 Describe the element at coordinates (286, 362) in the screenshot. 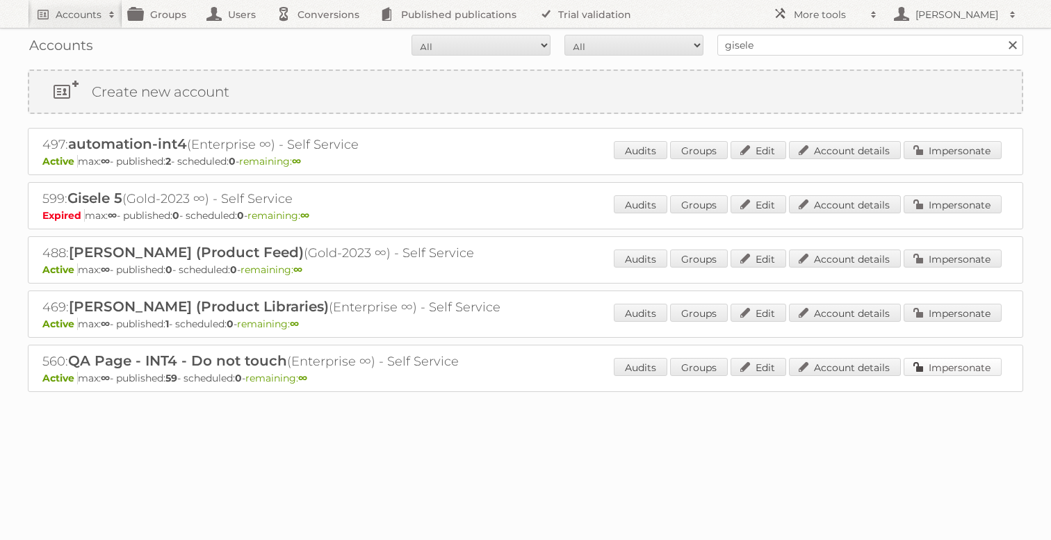

I see `h2: 560: (Enterprise ∞) - Self Service` at that location.